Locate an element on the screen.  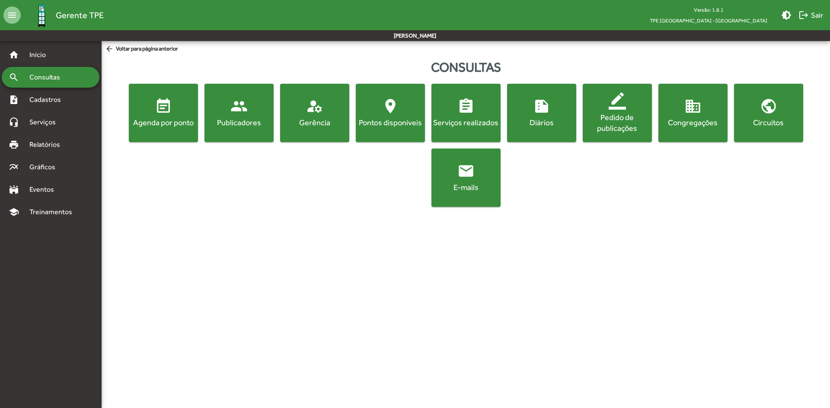
div: Publicadores is located at coordinates (239, 122).